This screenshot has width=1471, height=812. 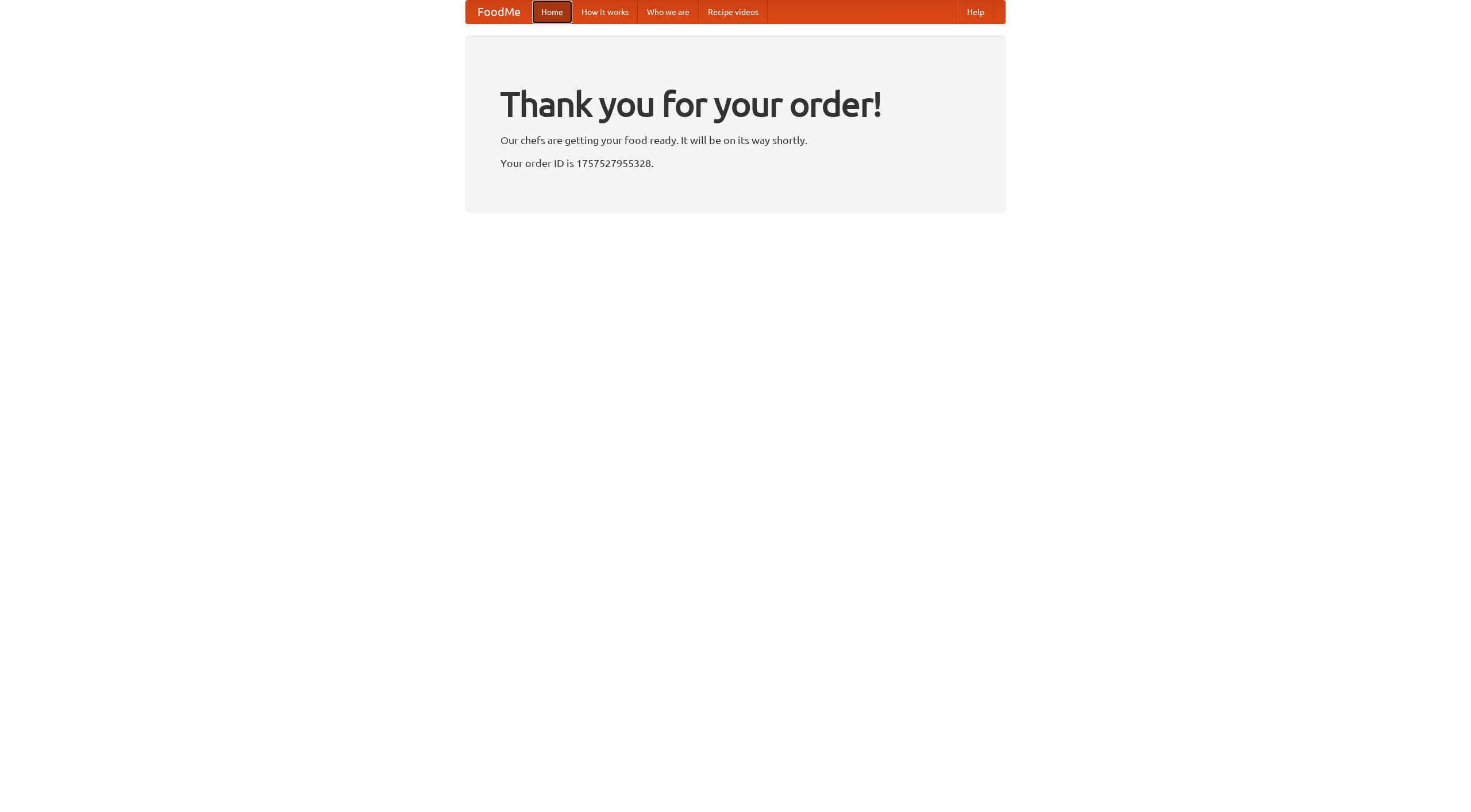 I want to click on a: How it works, so click(x=605, y=12).